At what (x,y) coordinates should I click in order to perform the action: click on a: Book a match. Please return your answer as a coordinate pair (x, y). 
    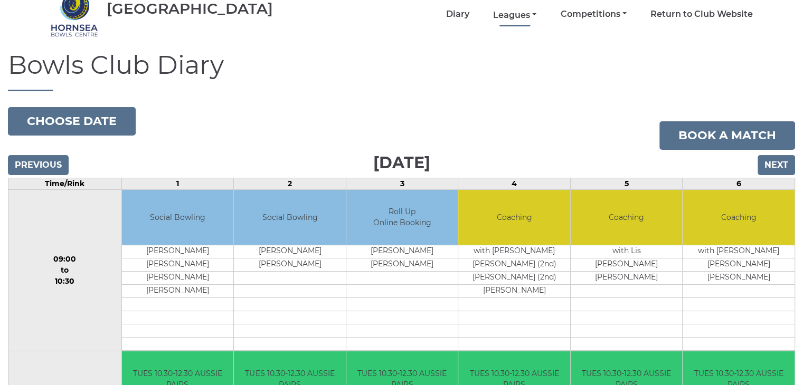
    Looking at the image, I should click on (727, 136).